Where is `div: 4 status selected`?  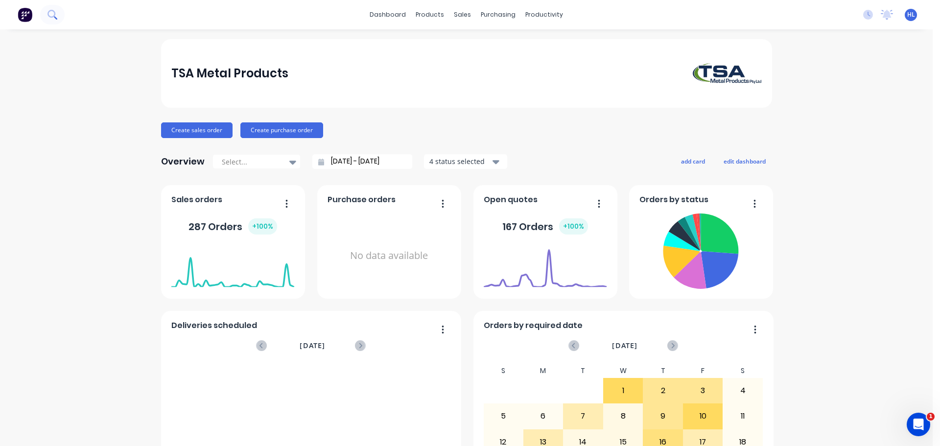
div: 4 status selected is located at coordinates (460, 161).